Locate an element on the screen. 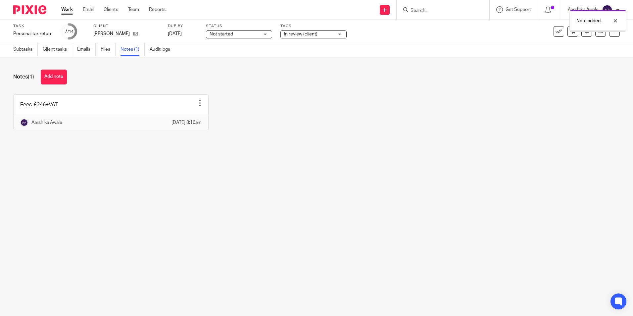 The height and width of the screenshot is (316, 633). label: Due by is located at coordinates (183, 26).